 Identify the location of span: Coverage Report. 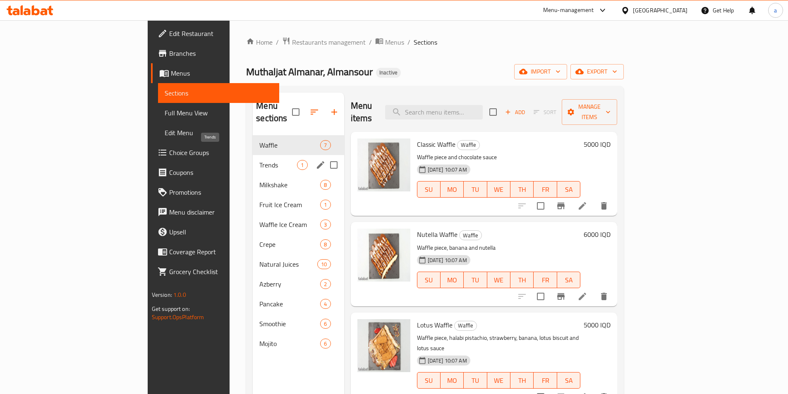
(221, 252).